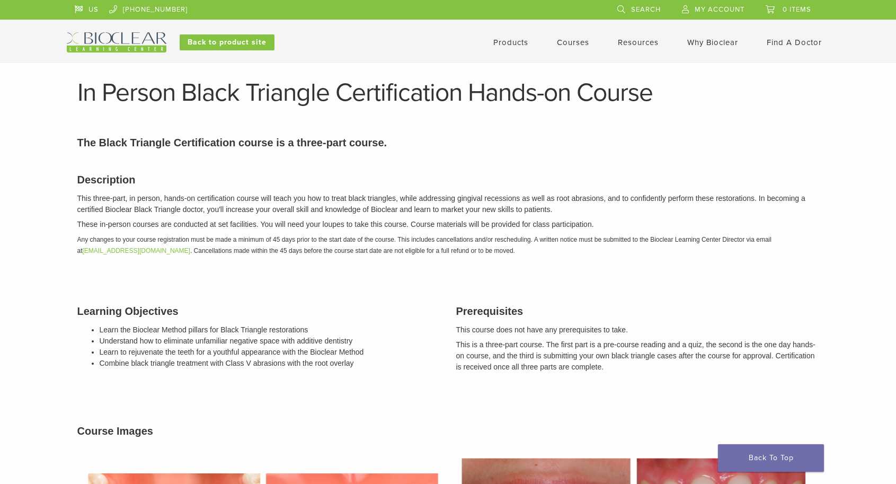  What do you see at coordinates (270, 352) in the screenshot?
I see `li: Learn to rejuvenate the teeth for a youthful appearance with the Bioclear Method` at bounding box center [270, 352].